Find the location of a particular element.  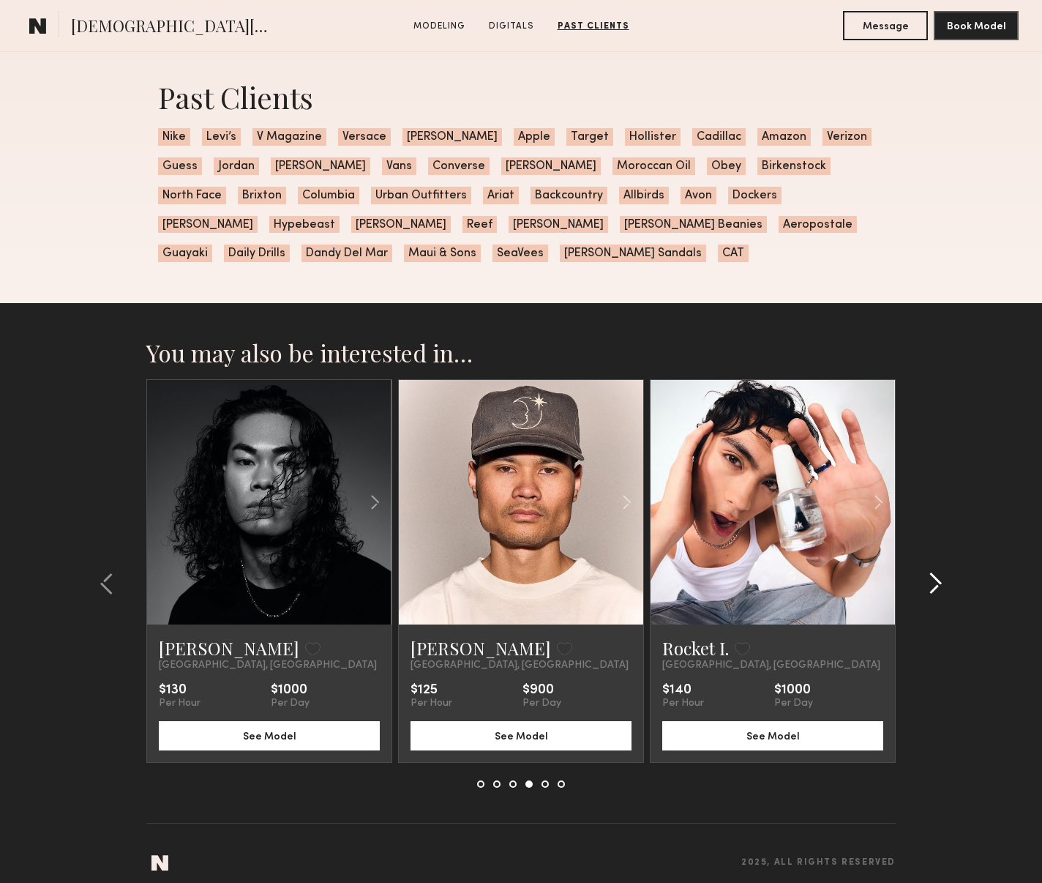

span: Hollister is located at coordinates (653, 137).